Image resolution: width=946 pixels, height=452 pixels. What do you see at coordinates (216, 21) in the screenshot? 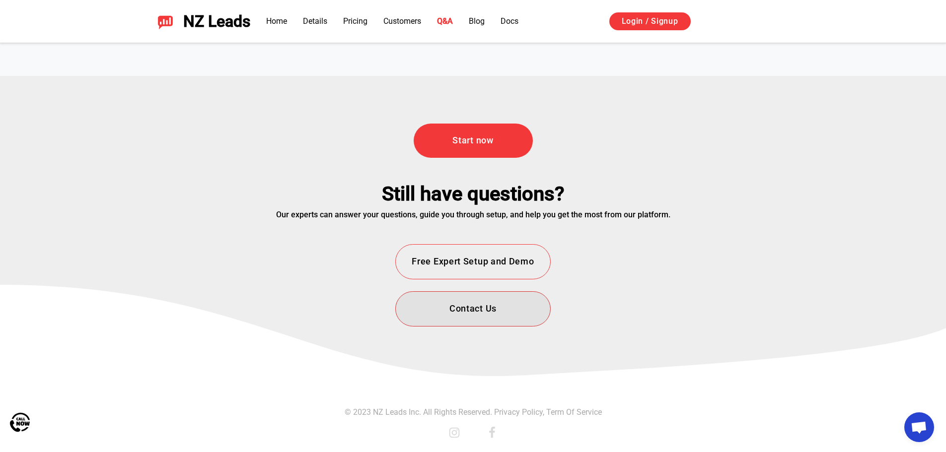
I see `span: NZ Leads` at bounding box center [216, 21].